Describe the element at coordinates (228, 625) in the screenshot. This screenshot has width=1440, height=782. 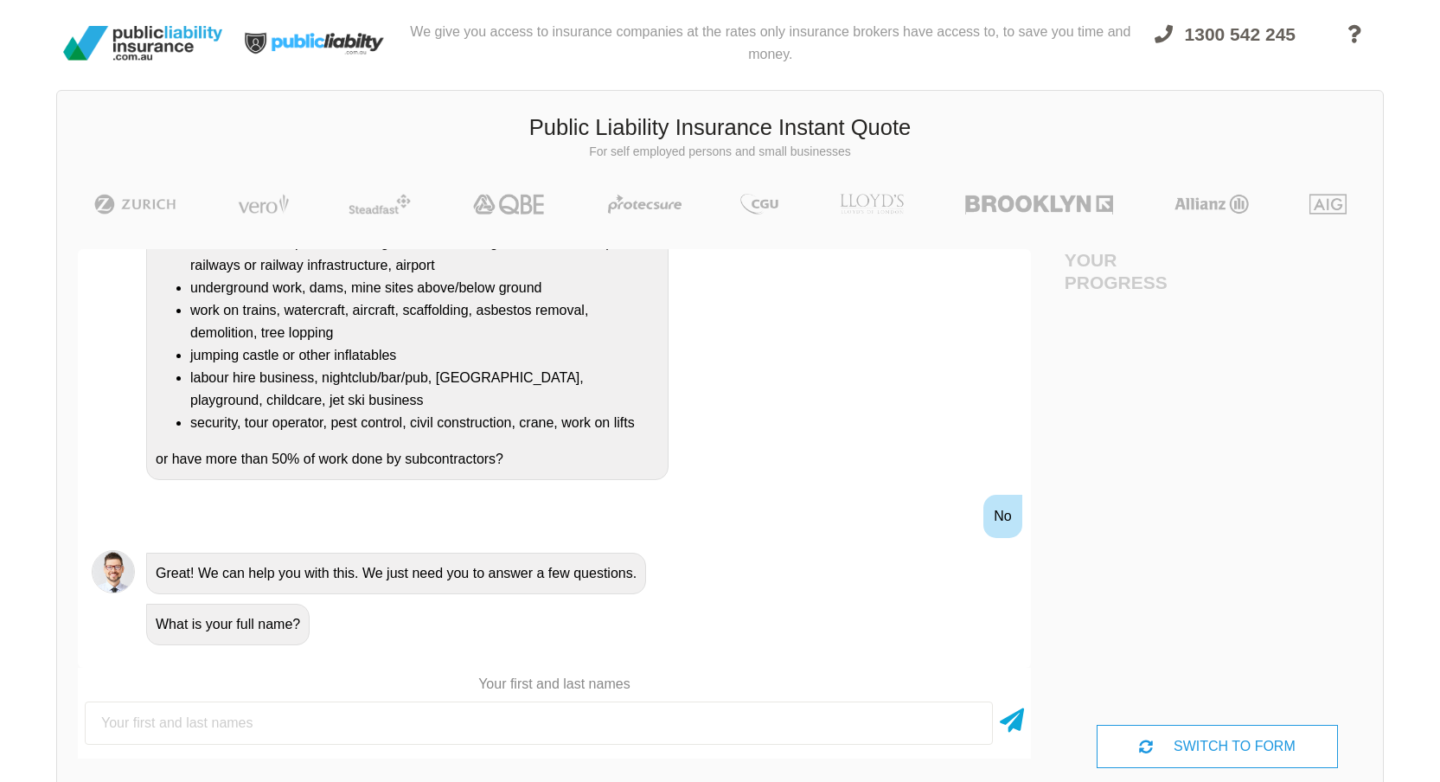
I see `div: What is your full name?` at that location.